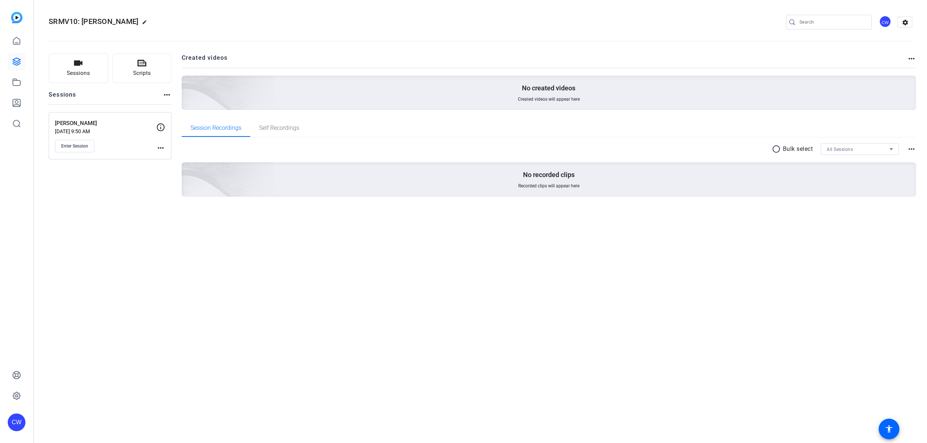  Describe the element at coordinates (544, 60) in the screenshot. I see `h2: Created videos` at that location.